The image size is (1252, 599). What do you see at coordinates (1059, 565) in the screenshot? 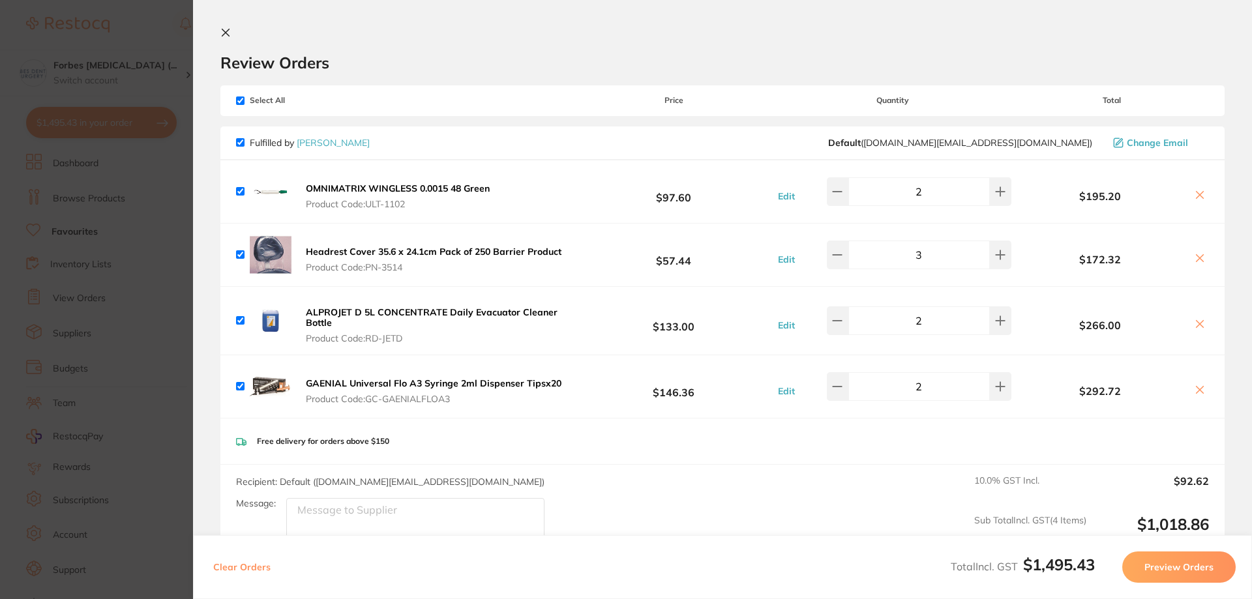
I see `b: $1,495.43` at bounding box center [1059, 565].